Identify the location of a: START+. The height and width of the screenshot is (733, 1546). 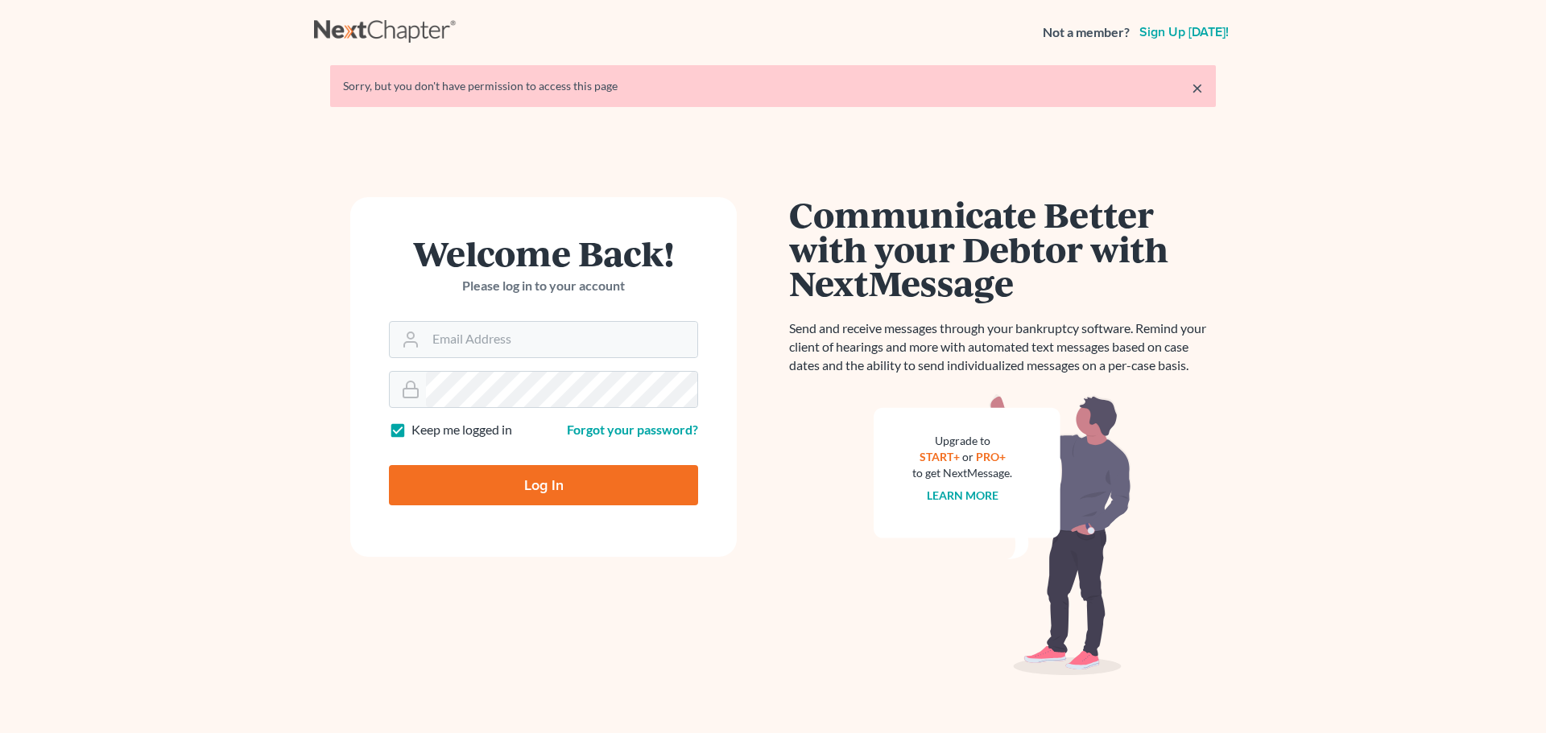
(939, 456).